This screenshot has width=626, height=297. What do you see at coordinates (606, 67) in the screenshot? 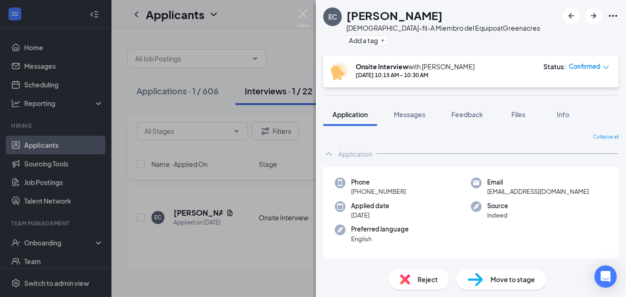
I see `span: down` at bounding box center [606, 67].